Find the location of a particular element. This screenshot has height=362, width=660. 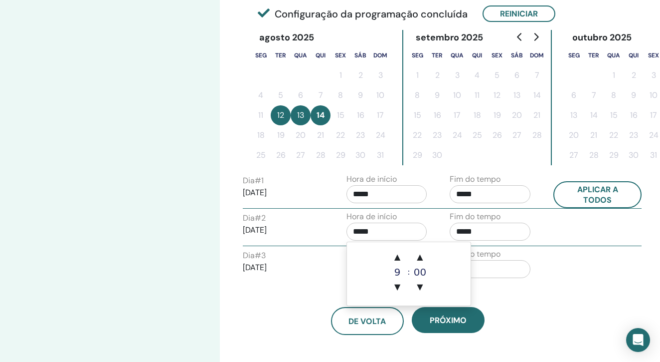

div: 00 is located at coordinates (420, 272).